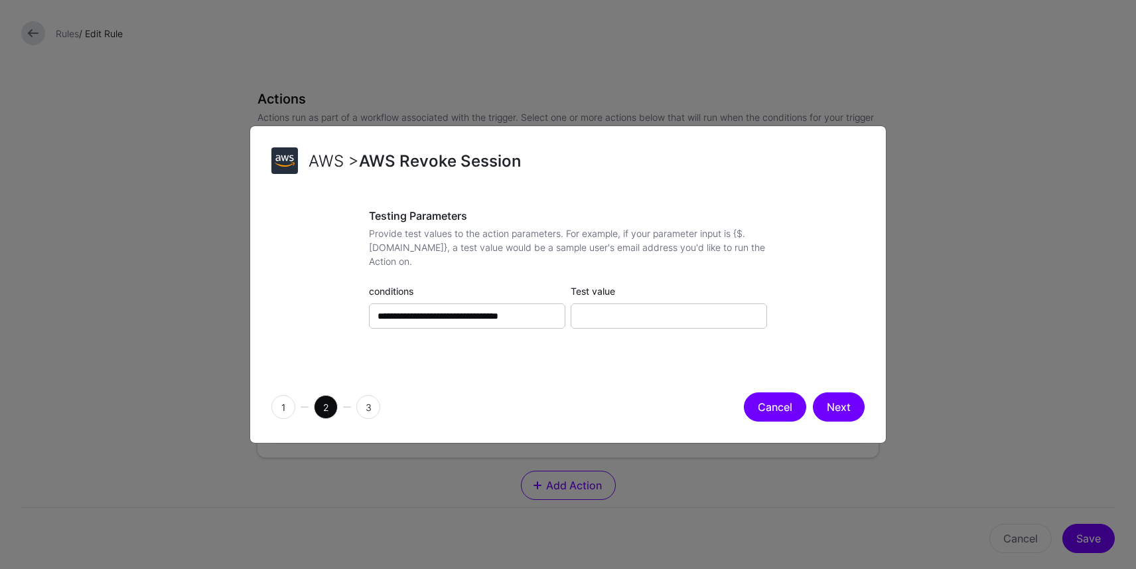 This screenshot has width=1136, height=569. Describe the element at coordinates (440, 161) in the screenshot. I see `span: AWS Revoke Session` at that location.